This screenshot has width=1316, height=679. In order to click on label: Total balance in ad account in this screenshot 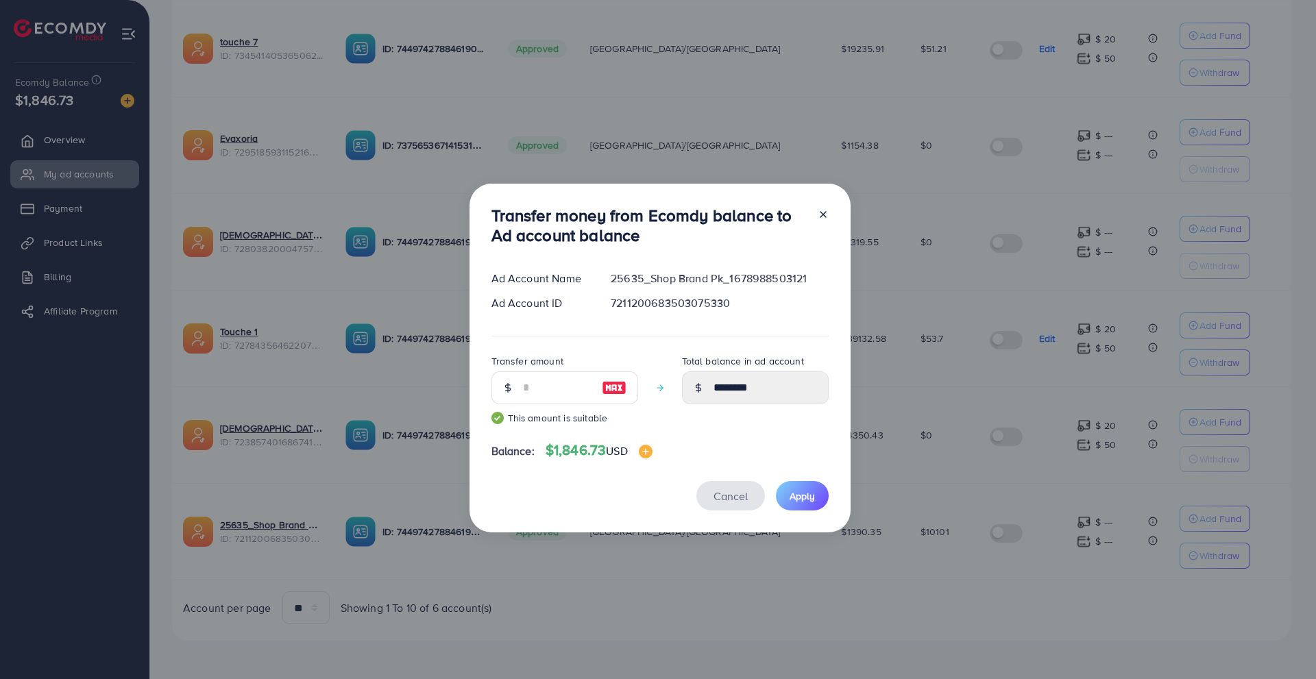, I will do `click(743, 361)`.